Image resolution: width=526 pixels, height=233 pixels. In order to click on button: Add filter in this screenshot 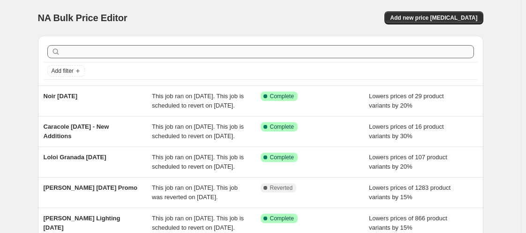, I will do `click(66, 71)`.